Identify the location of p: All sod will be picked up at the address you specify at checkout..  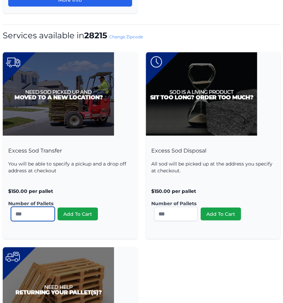
(213, 167).